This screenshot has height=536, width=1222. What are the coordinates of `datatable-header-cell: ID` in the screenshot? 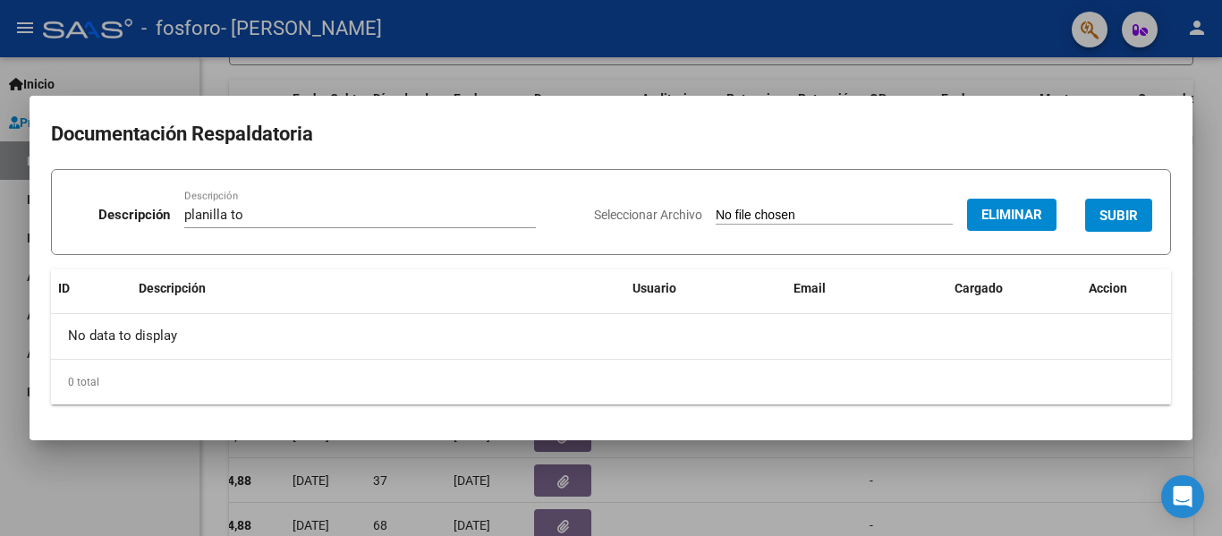 It's located at (91, 288).